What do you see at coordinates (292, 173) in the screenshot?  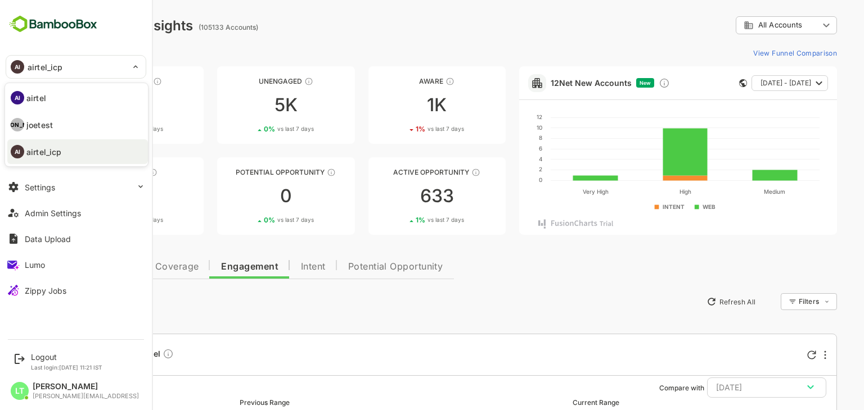 I see `div: These accounts are MQAs and can be passed on to Inside Sales` at bounding box center [292, 173].